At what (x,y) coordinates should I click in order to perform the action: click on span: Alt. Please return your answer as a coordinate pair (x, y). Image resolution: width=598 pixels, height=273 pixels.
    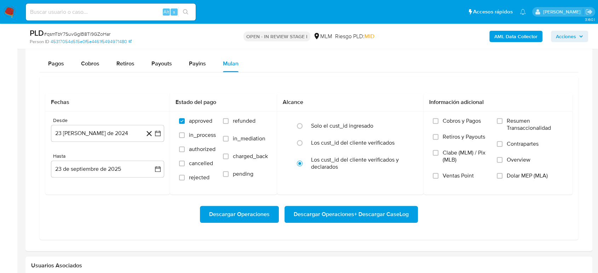
    Looking at the image, I should click on (166, 12).